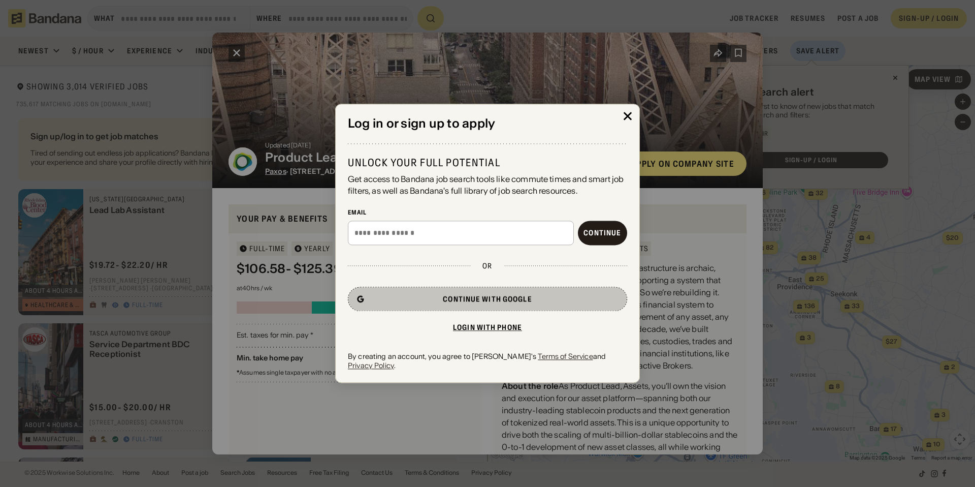 The width and height of the screenshot is (975, 487). I want to click on div: Email, so click(488, 212).